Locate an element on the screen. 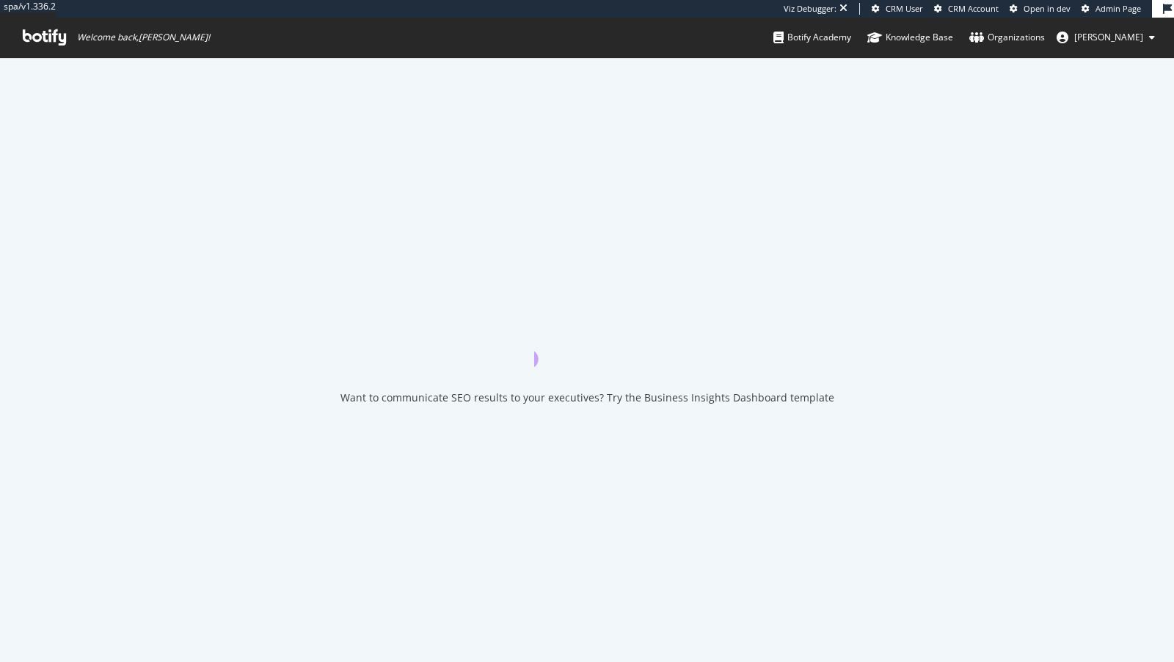 The image size is (1174, 662). span: connor is located at coordinates (1109, 37).